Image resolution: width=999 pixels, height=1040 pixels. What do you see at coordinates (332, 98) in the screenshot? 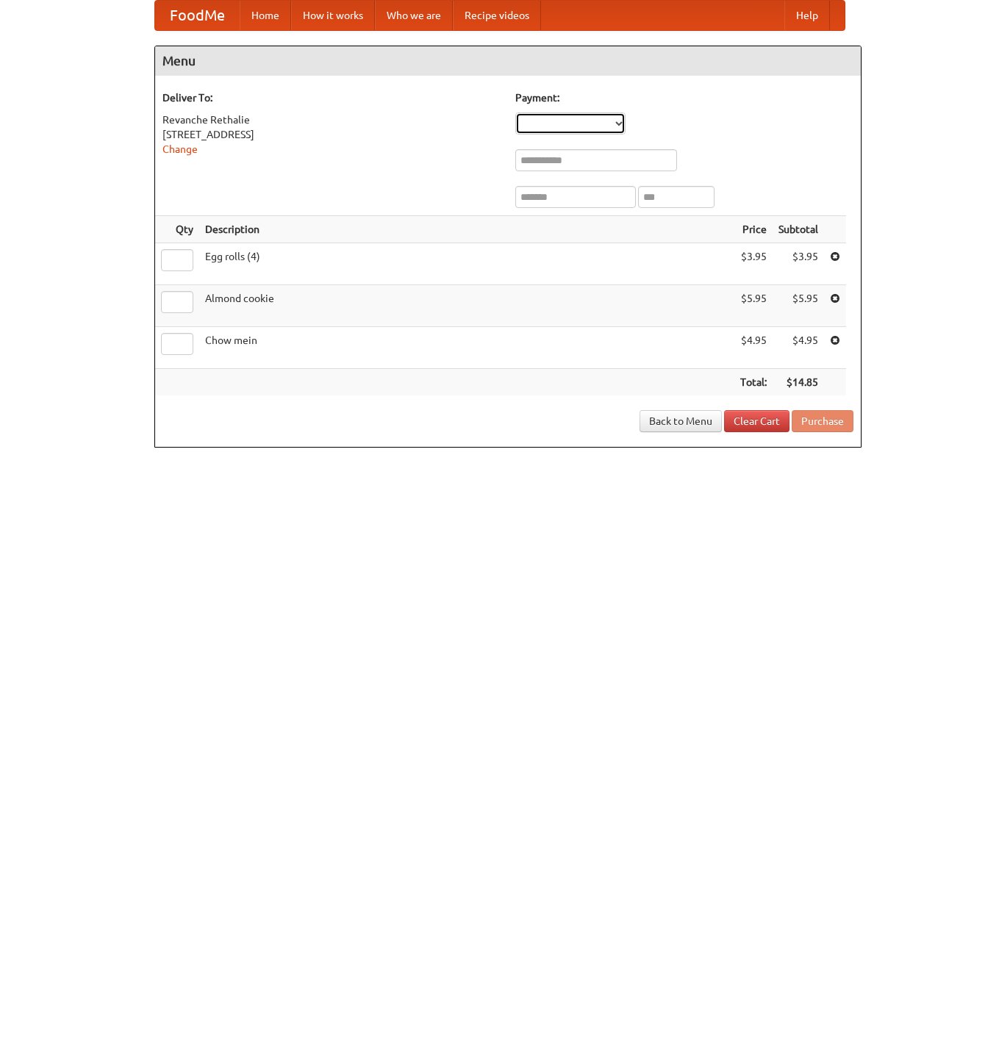
I see `h5: Deliver To:` at bounding box center [332, 98].